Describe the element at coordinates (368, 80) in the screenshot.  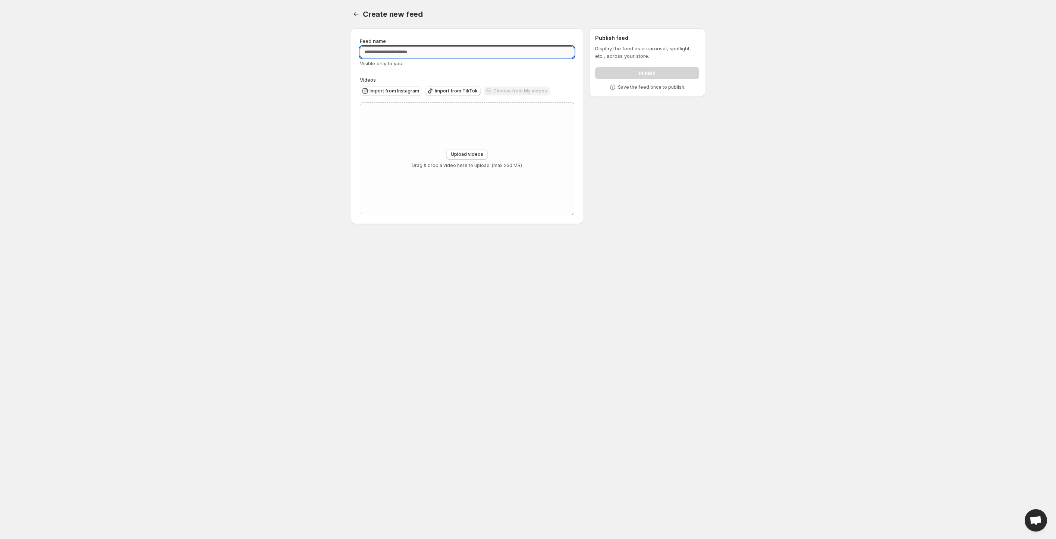
I see `span: Videos` at that location.